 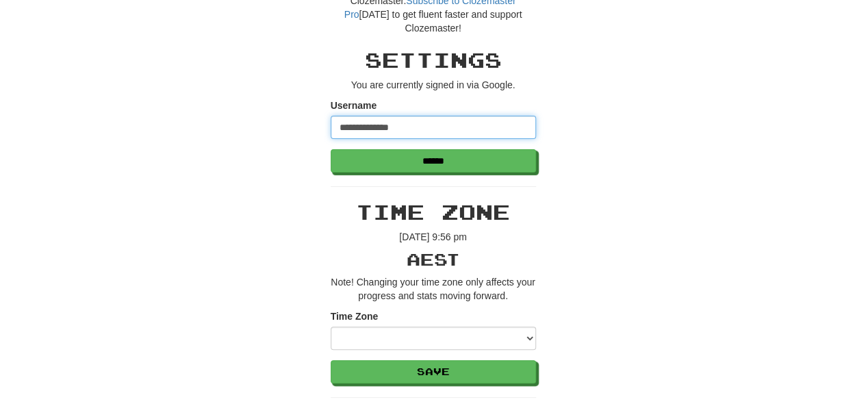 What do you see at coordinates (354, 105) in the screenshot?
I see `label: Username` at bounding box center [354, 105].